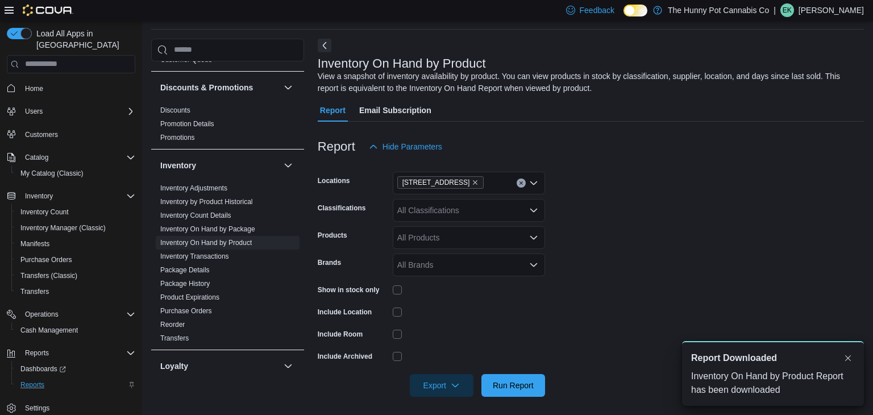  Describe the element at coordinates (227, 126) in the screenshot. I see `div: Discounts & Promotions` at that location.